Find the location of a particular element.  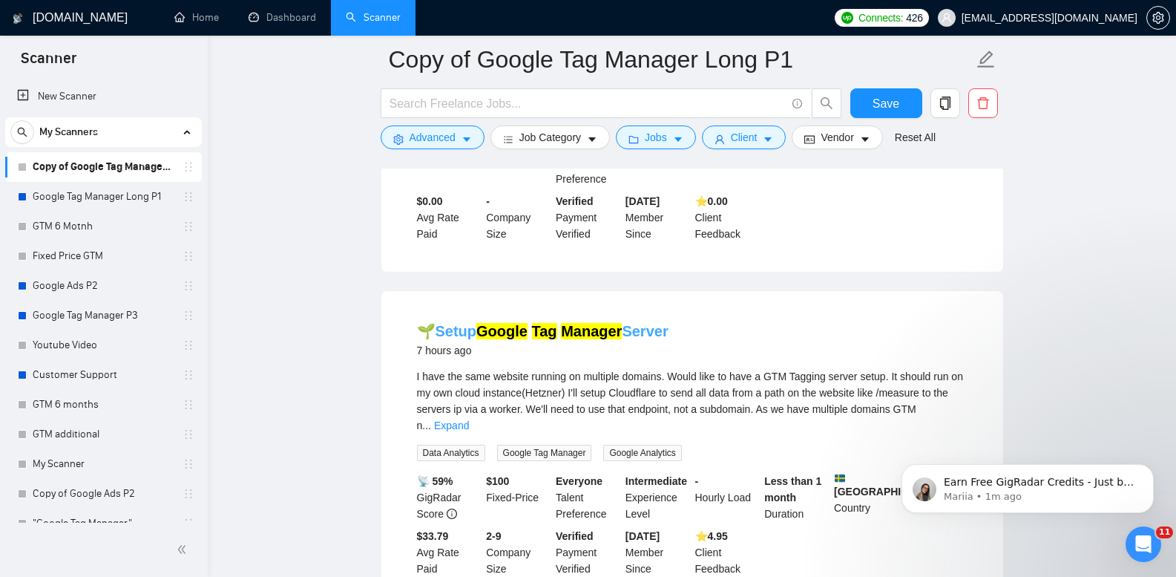

b: 2-9 is located at coordinates (494, 536).